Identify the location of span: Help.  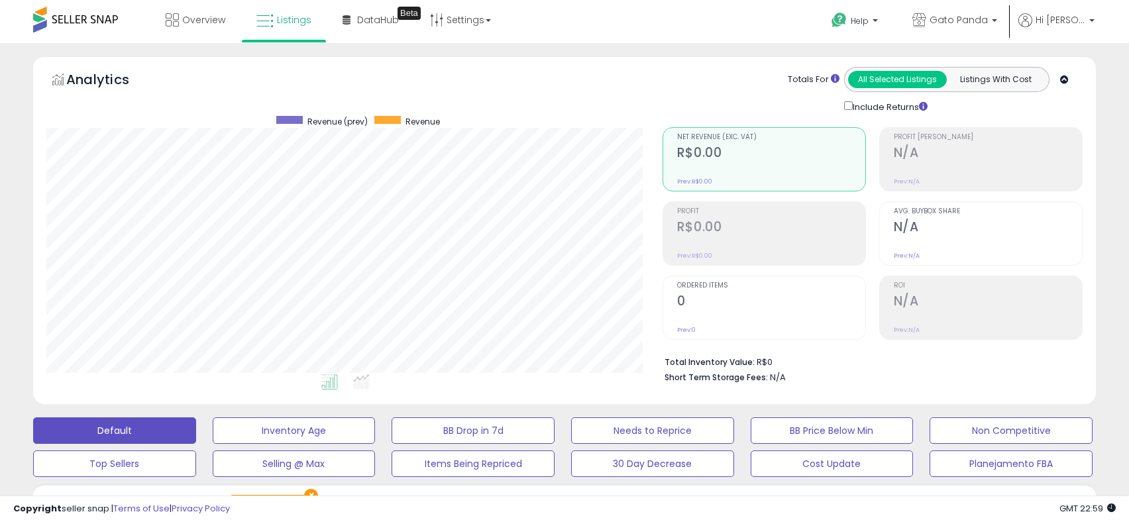
(859, 21).